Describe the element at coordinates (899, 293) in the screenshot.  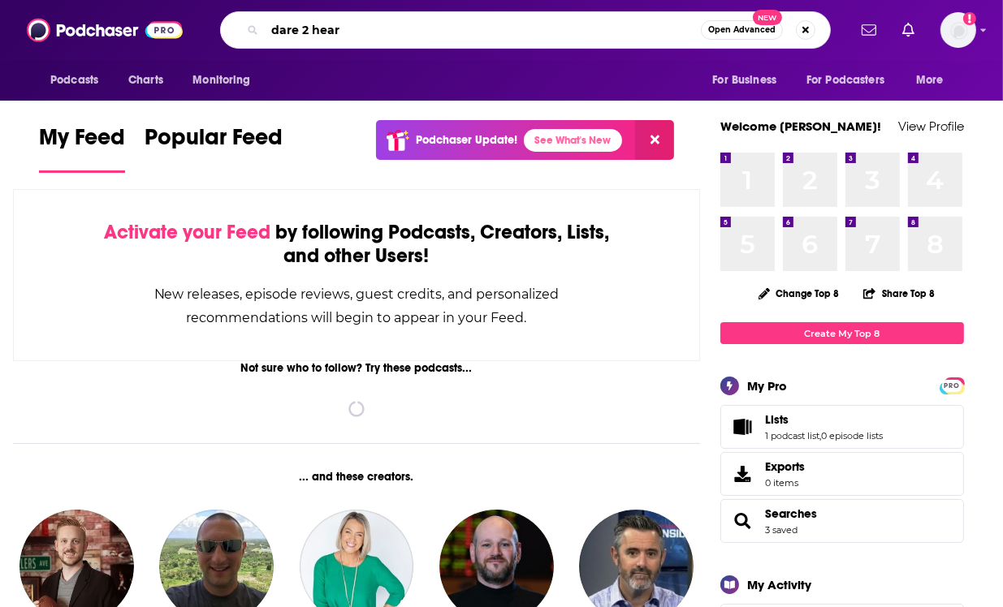
I see `button: Share Top 8` at that location.